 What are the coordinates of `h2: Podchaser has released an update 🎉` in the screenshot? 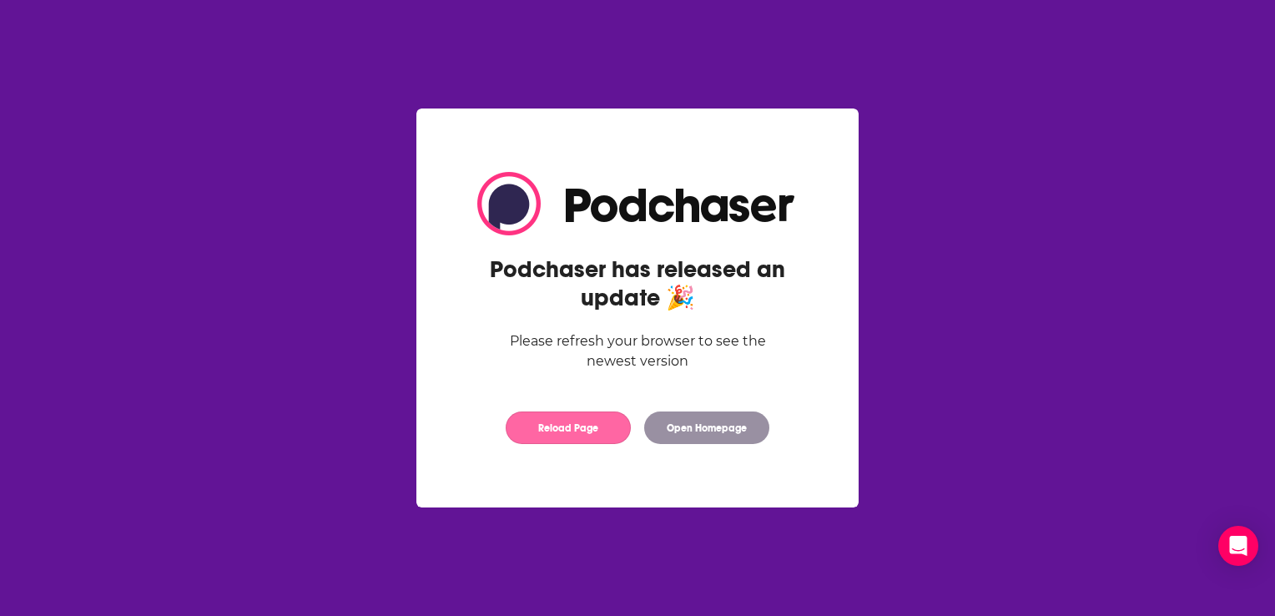 It's located at (638, 284).